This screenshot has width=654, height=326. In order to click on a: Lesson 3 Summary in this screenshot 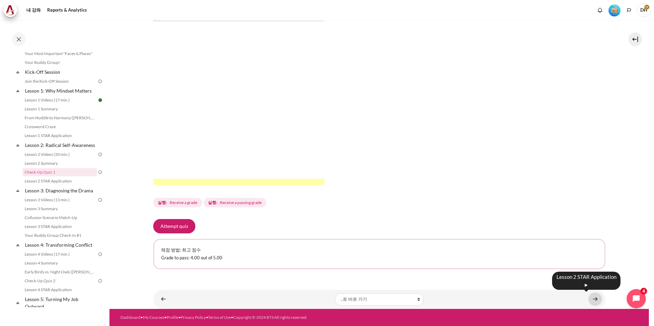, I will do `click(60, 209)`.